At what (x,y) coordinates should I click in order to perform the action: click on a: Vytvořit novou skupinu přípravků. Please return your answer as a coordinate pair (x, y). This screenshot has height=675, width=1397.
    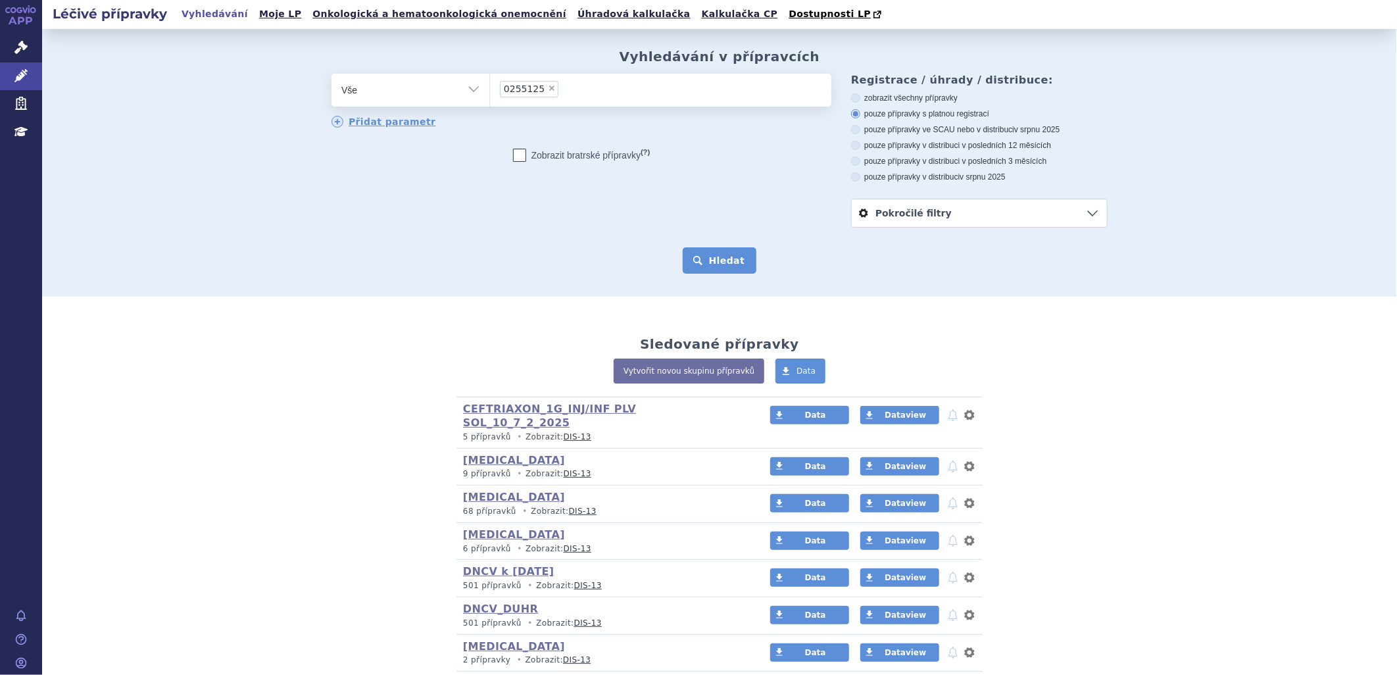
    Looking at the image, I should click on (689, 371).